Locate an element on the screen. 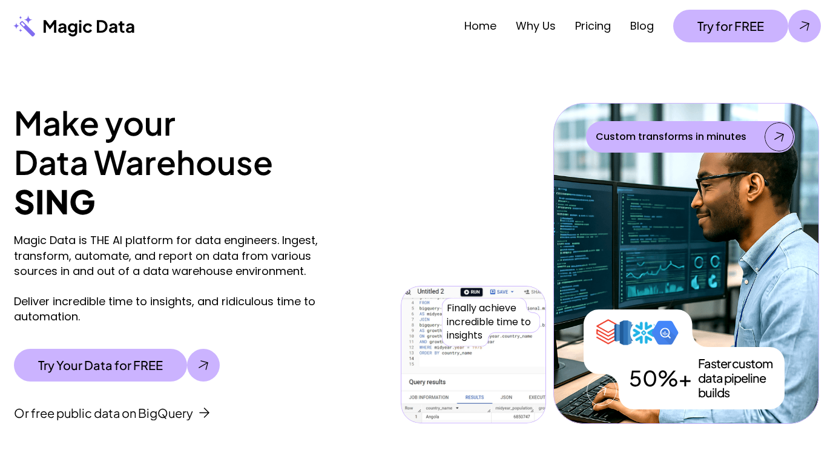 This screenshot has width=833, height=476. h1: Make your Data Warehouse is located at coordinates (280, 142).